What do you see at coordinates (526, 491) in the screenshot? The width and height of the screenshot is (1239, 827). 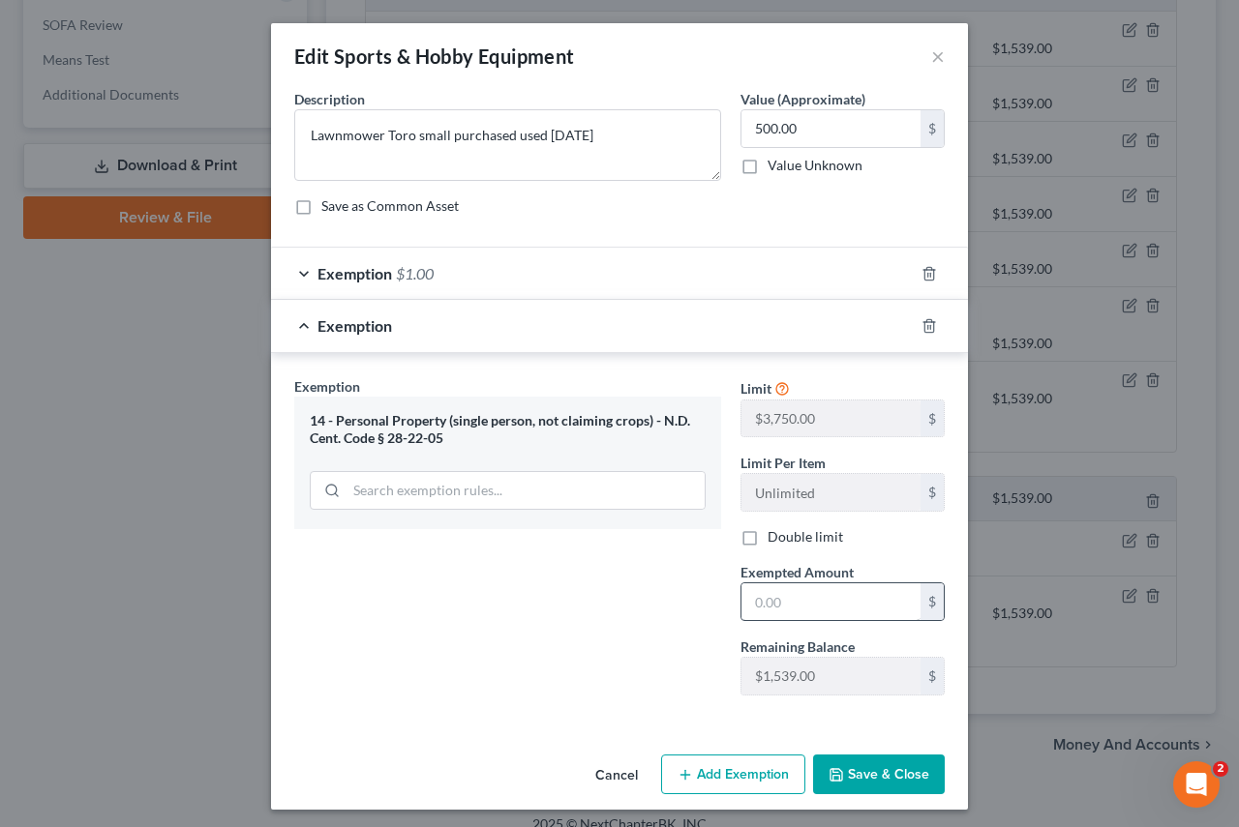 I see `input: Search exemption rules...` at bounding box center [526, 491].